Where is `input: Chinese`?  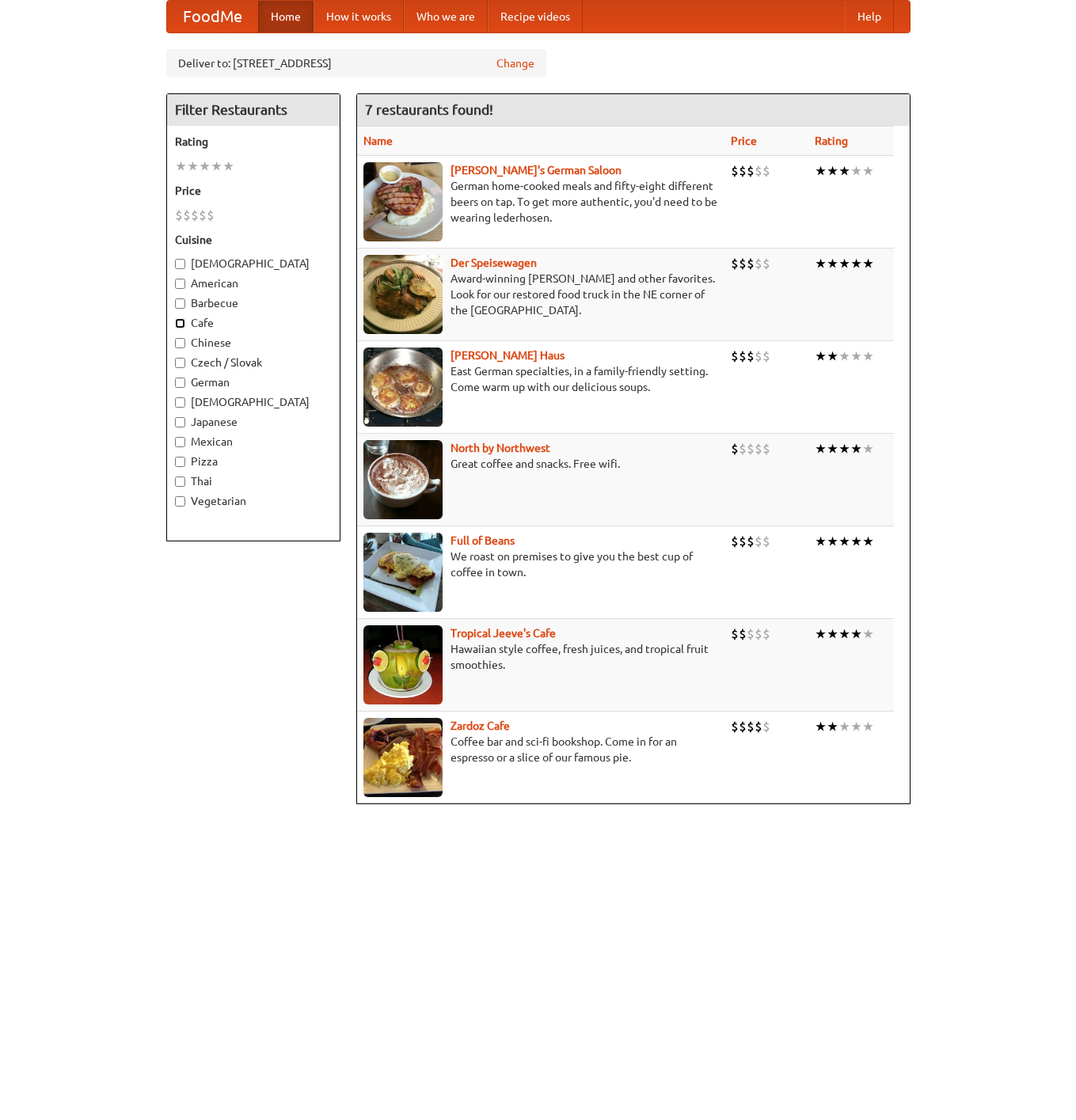
input: Chinese is located at coordinates (180, 342).